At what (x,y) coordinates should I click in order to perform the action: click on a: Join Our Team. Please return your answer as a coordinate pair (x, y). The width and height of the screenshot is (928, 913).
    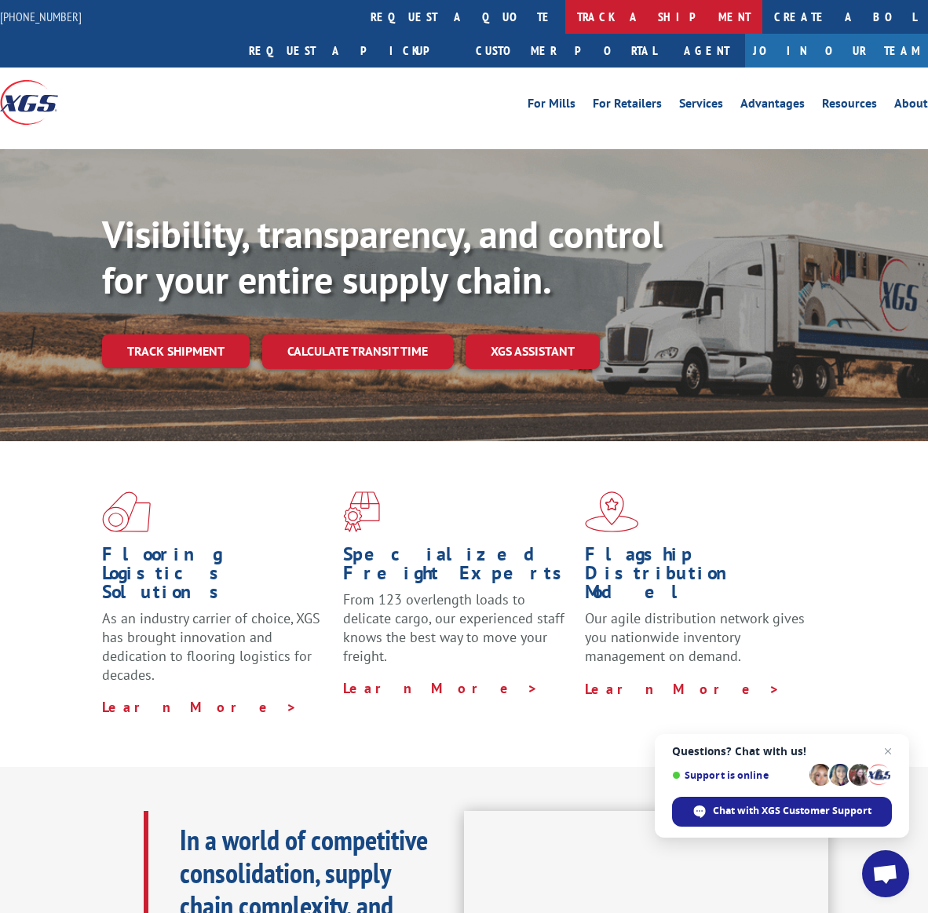
    Looking at the image, I should click on (836, 50).